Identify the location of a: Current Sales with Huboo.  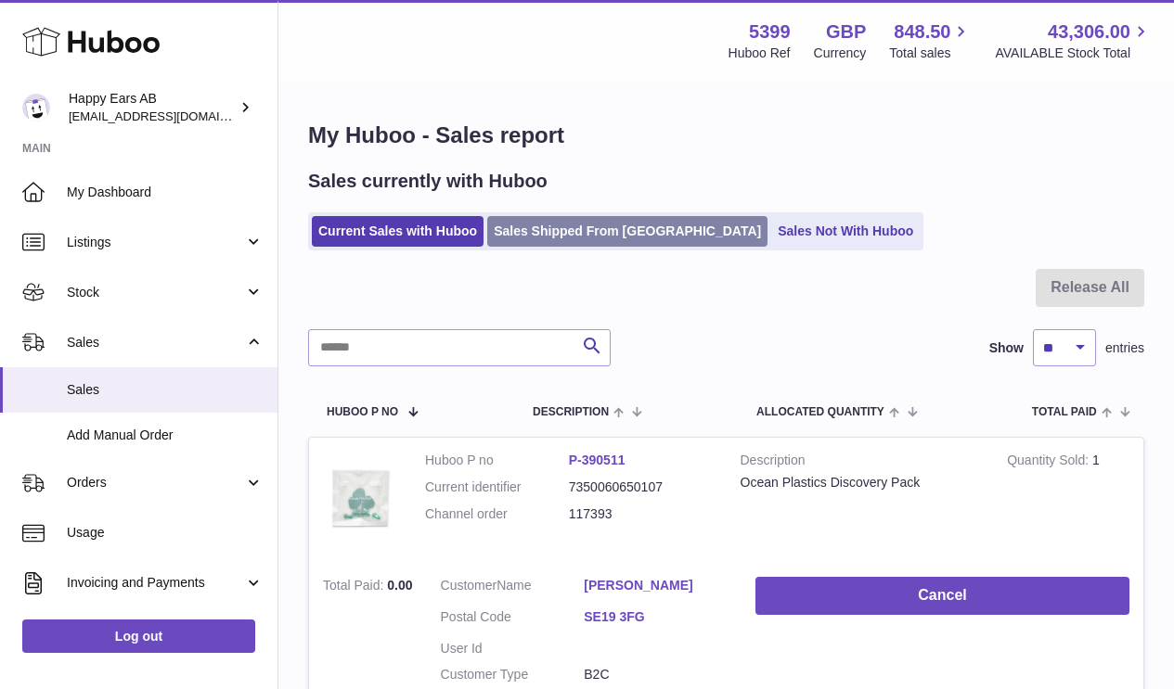
(397, 231).